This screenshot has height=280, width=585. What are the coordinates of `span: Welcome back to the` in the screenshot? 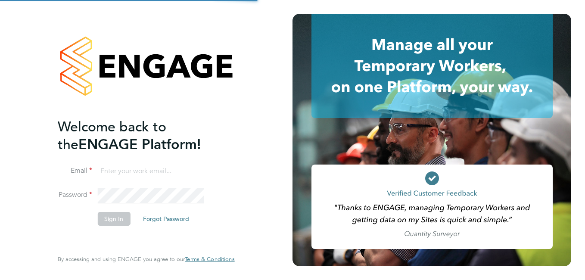 It's located at (112, 136).